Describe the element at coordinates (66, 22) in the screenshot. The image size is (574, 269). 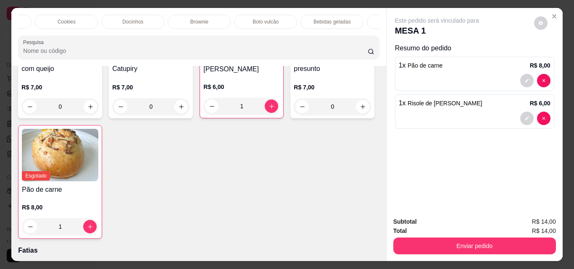
I see `p: Cookies` at that location.